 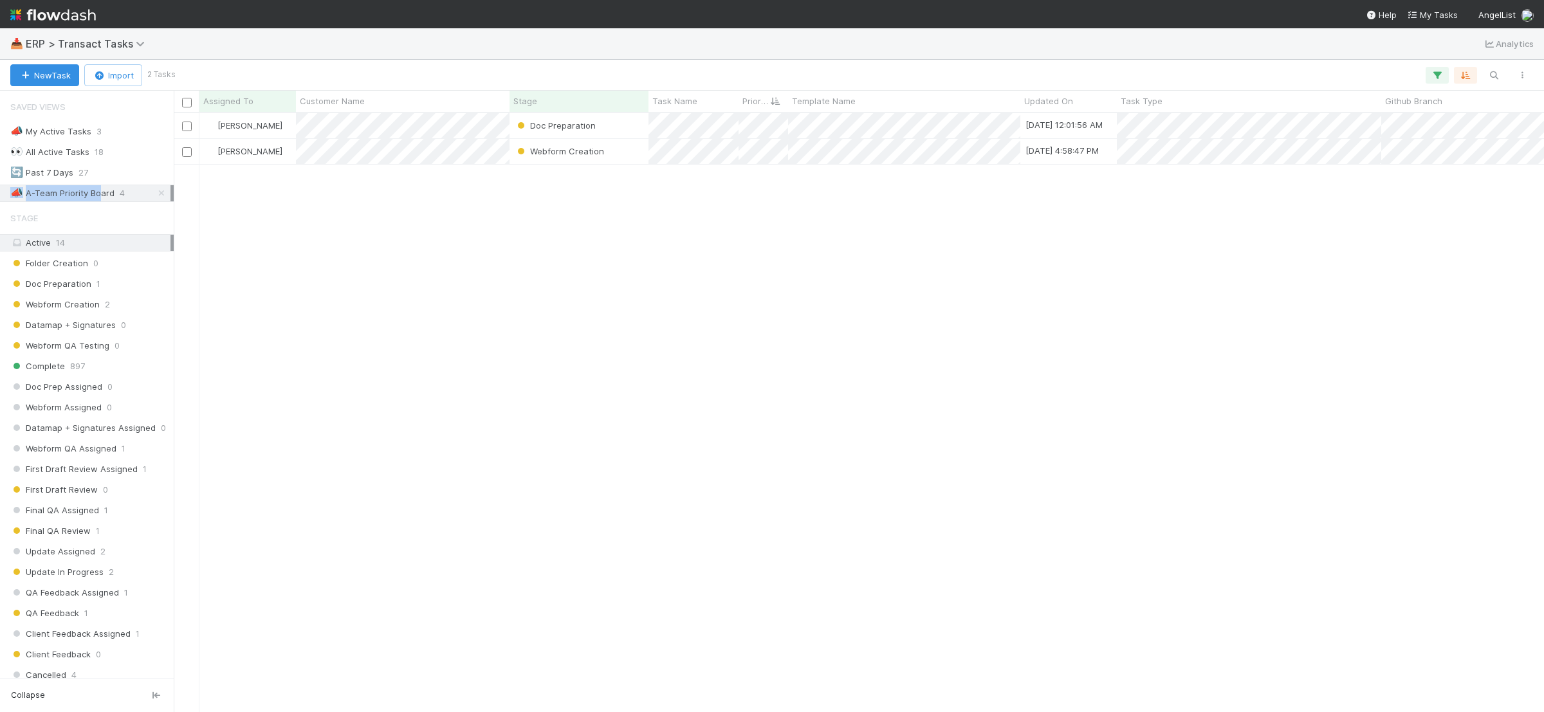 What do you see at coordinates (51, 131) in the screenshot?
I see `div: My Active Tasks` at bounding box center [51, 131].